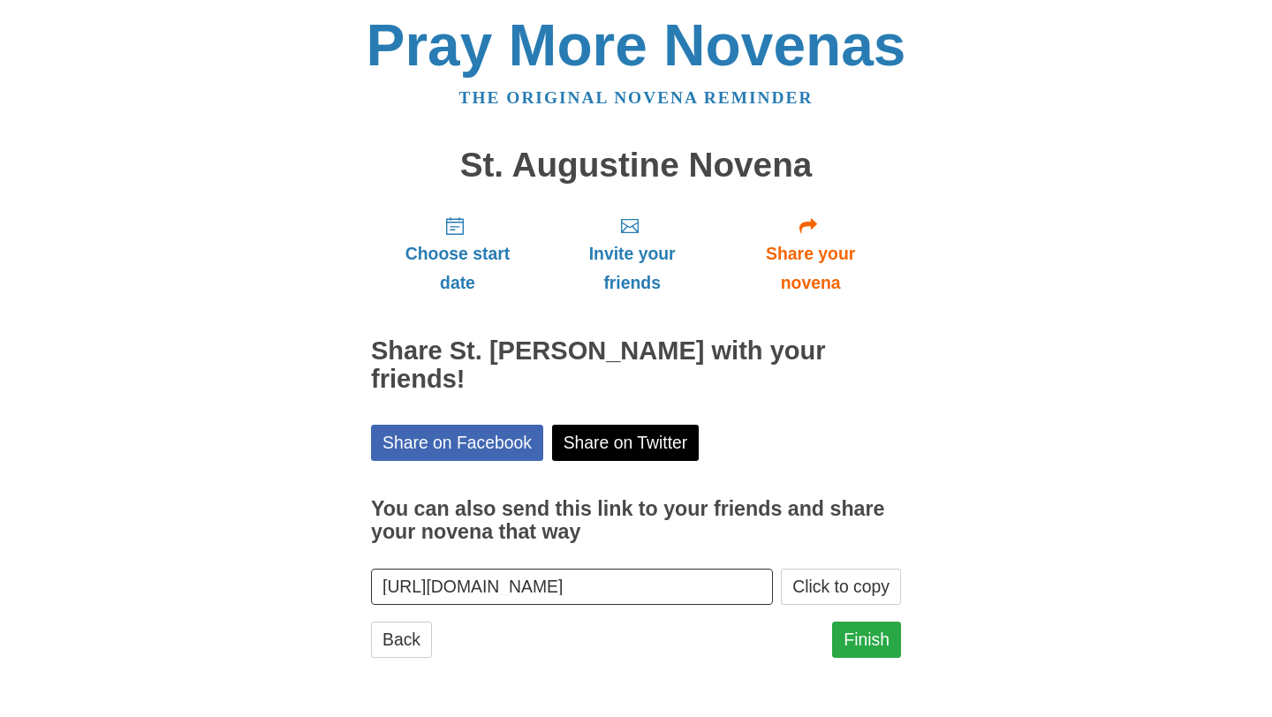  Describe the element at coordinates (867, 640) in the screenshot. I see `a: Finish` at that location.